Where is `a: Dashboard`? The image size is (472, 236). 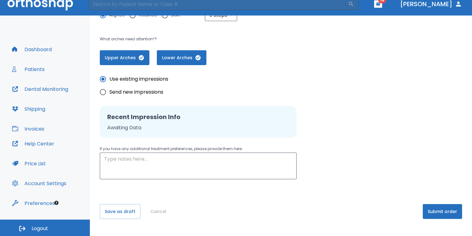 a: Dashboard is located at coordinates (32, 49).